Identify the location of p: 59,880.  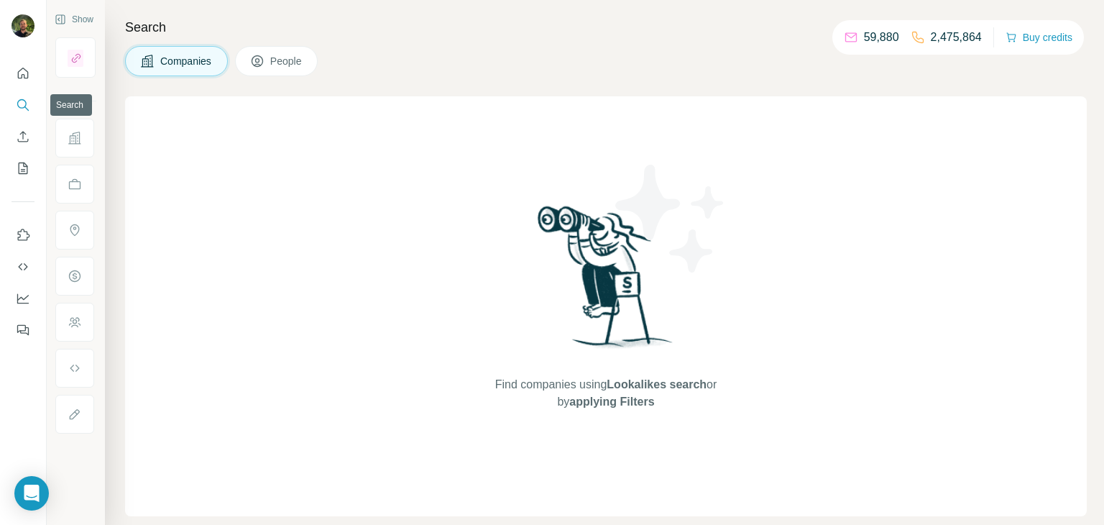
(881, 37).